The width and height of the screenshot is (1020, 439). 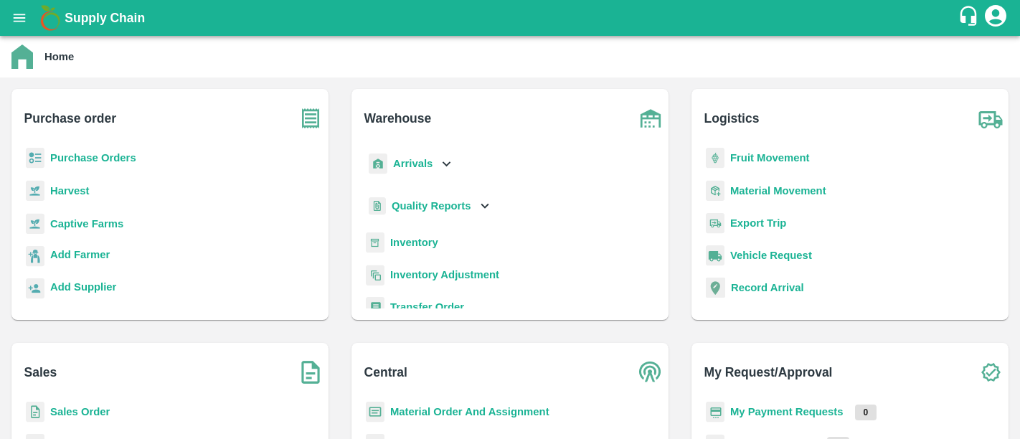 I want to click on img: material, so click(x=715, y=191).